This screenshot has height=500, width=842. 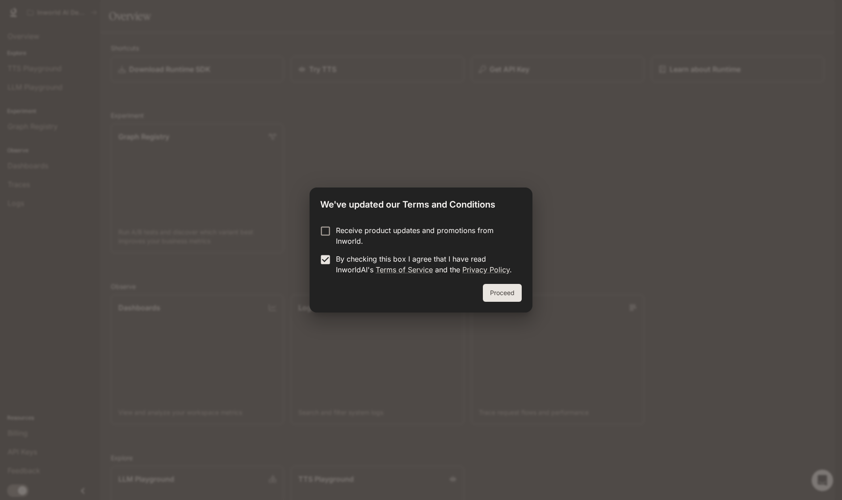 What do you see at coordinates (425, 264) in the screenshot?
I see `p: By checking this box I agree that I have read InworldAI's and the .` at bounding box center [425, 264].